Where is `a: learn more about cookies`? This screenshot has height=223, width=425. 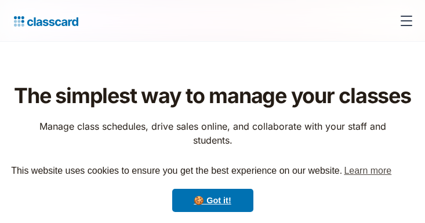 a: learn more about cookies is located at coordinates (368, 171).